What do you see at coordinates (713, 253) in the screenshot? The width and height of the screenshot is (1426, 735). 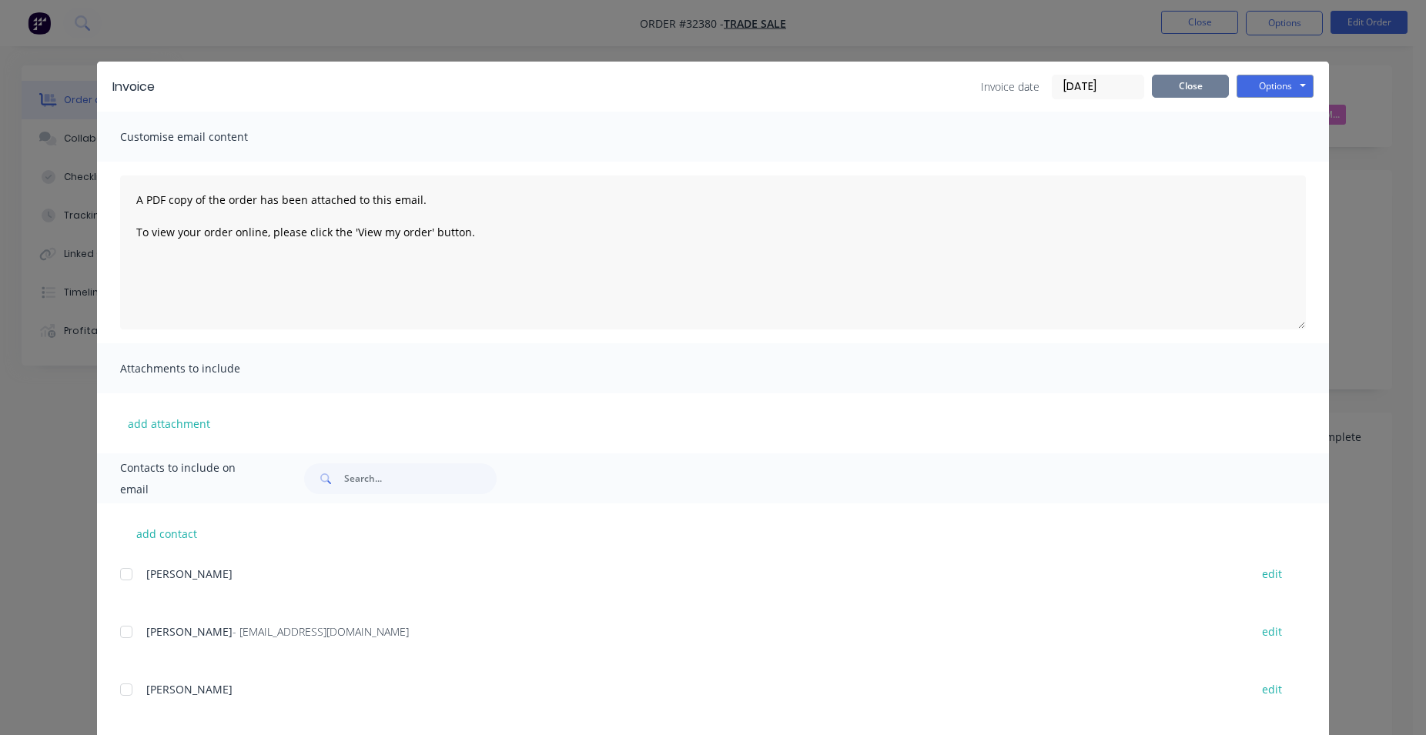 I see `textarea: A PDF copy of the order has been attached to this email. To view your order online, please click ...` at bounding box center [713, 253].